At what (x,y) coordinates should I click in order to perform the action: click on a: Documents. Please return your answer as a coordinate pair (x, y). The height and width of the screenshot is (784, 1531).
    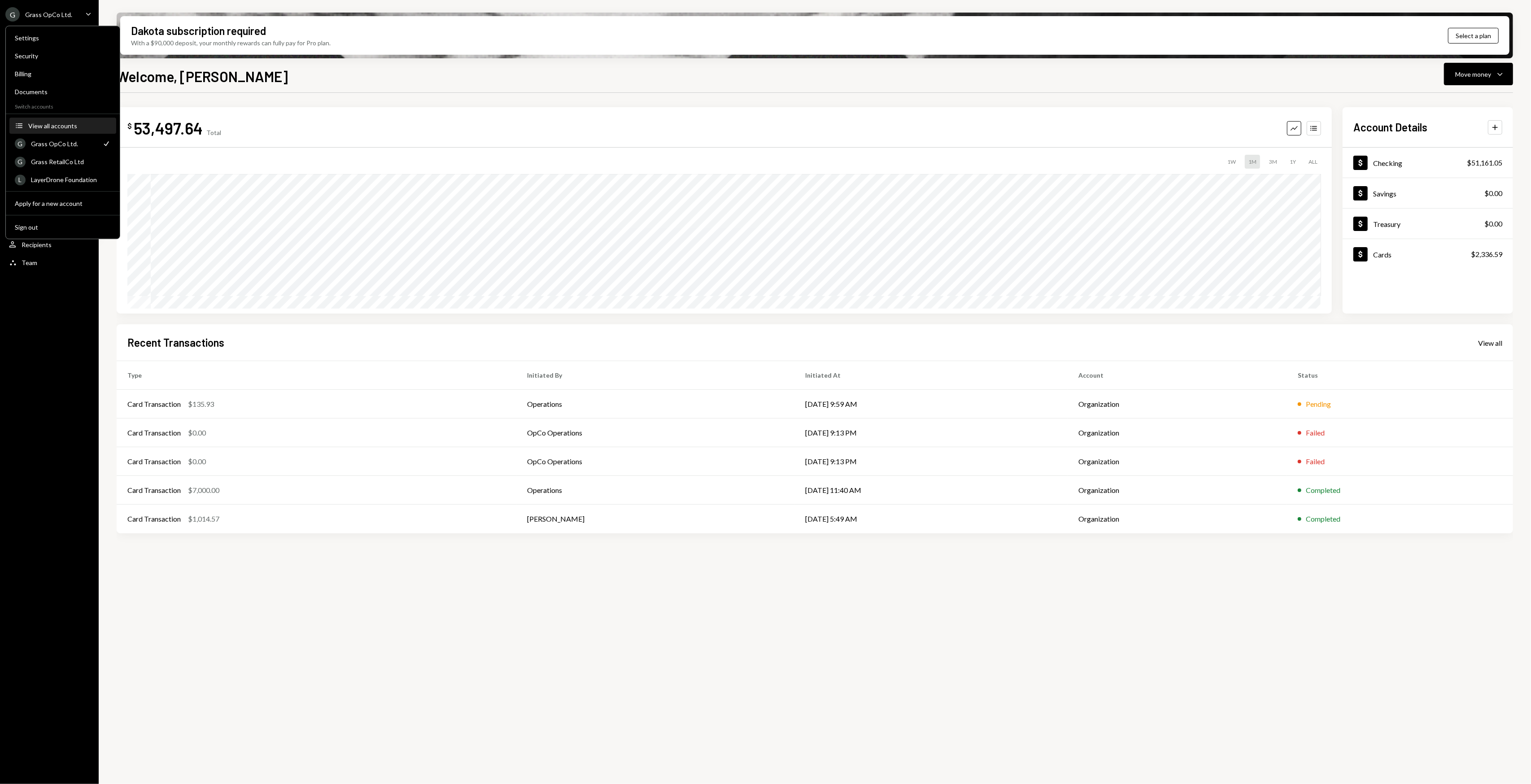
    Looking at the image, I should click on (62, 91).